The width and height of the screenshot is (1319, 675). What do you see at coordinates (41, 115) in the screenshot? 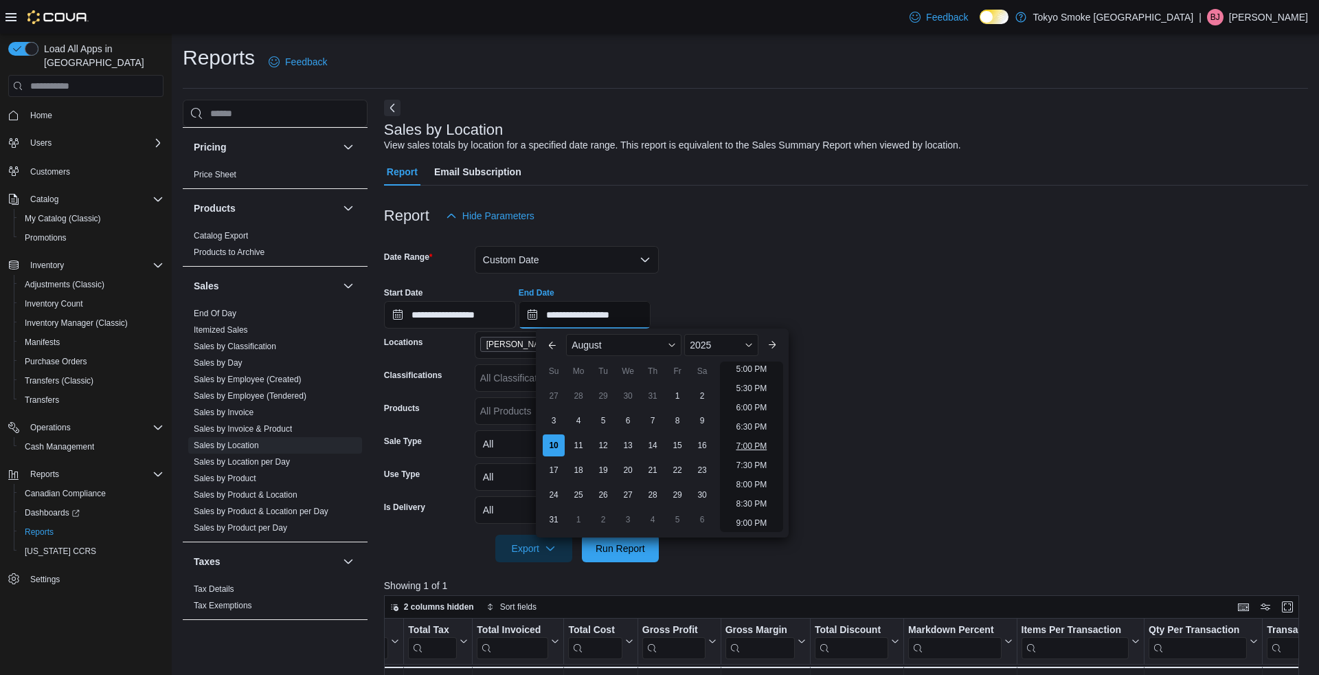
I see `span: Home` at bounding box center [41, 115].